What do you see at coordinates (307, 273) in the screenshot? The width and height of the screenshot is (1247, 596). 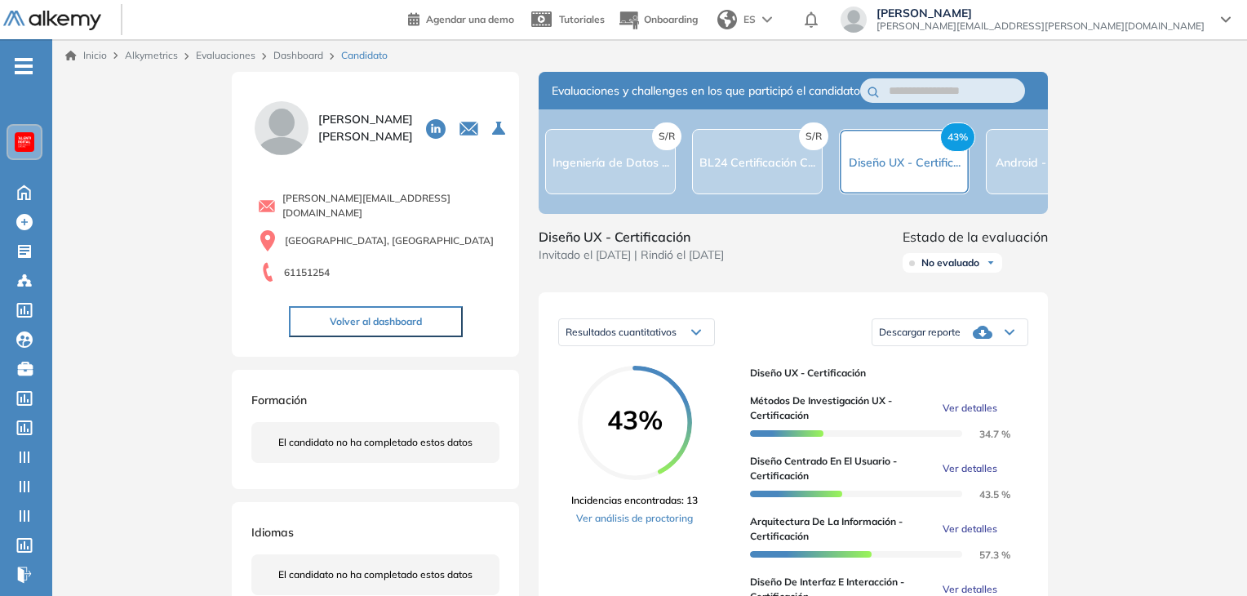 I see `span: 61151254` at bounding box center [307, 273].